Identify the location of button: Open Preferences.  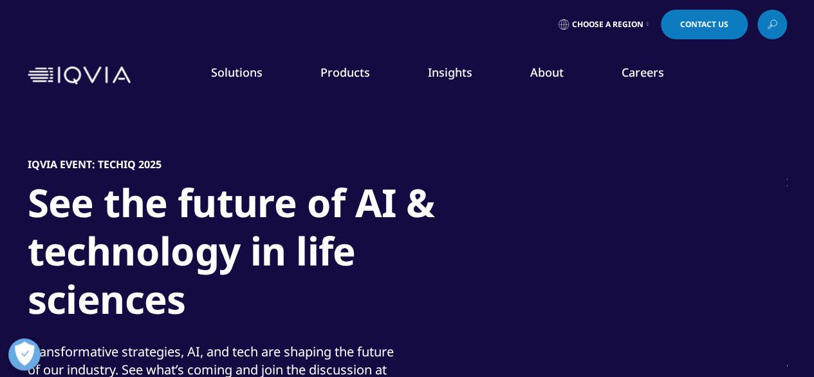
(24, 354).